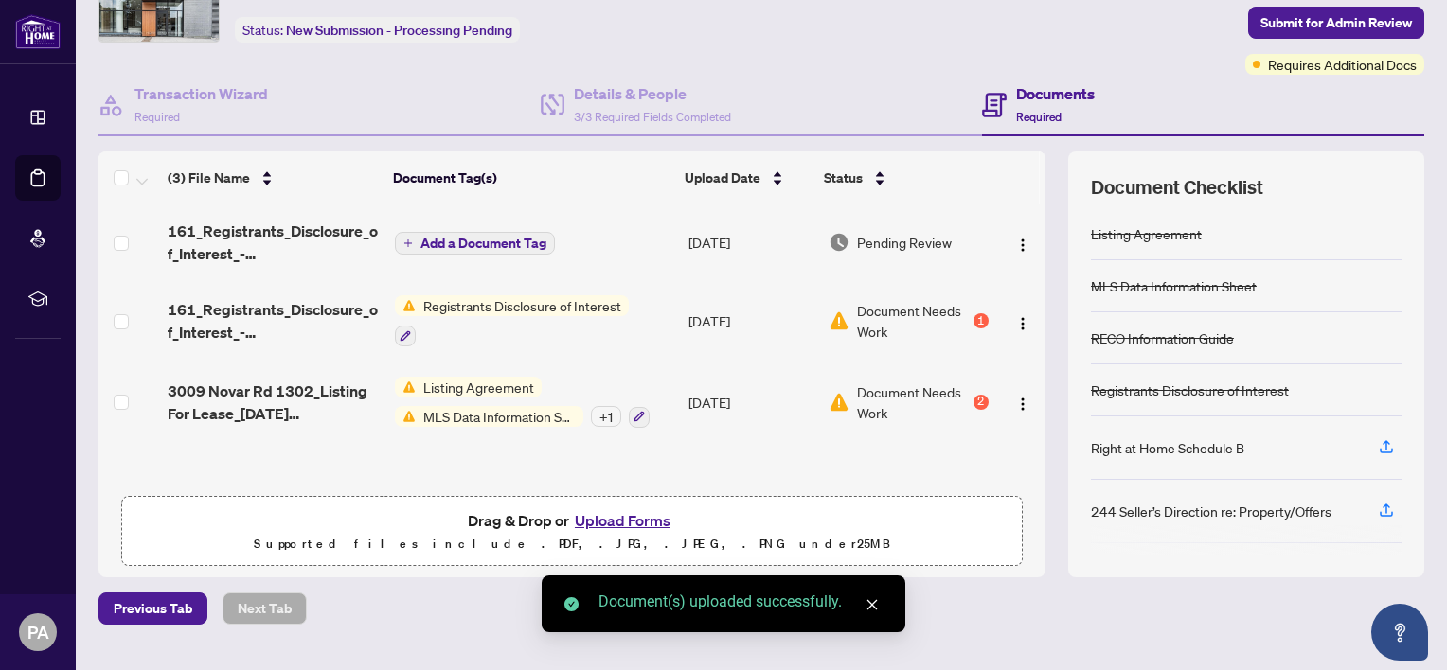 This screenshot has height=670, width=1447. Describe the element at coordinates (843, 178) in the screenshot. I see `span: Status` at that location.